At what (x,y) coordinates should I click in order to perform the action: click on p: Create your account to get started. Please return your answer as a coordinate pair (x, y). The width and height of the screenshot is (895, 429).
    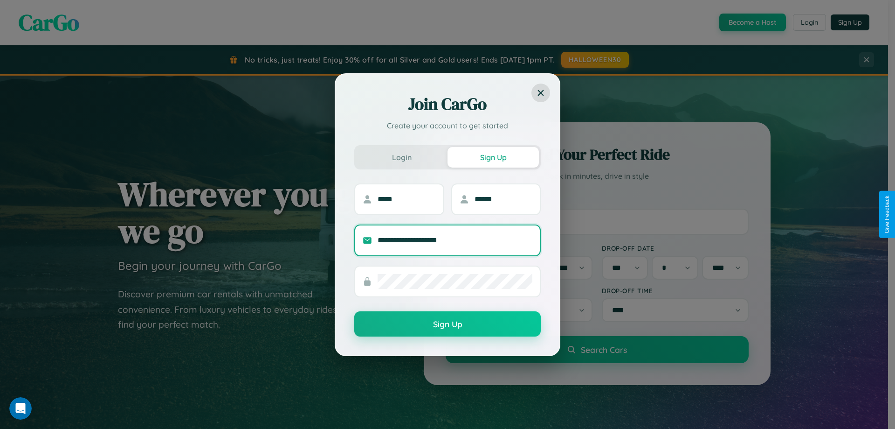
    Looking at the image, I should click on (448, 125).